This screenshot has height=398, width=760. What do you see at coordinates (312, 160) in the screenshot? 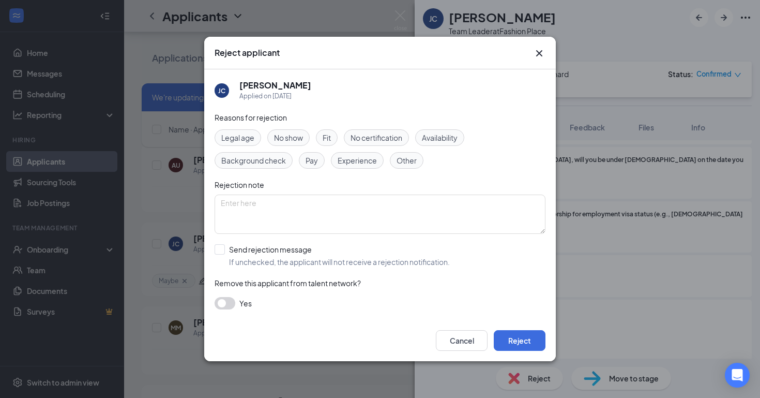
I see `span: Pay` at bounding box center [312, 160].